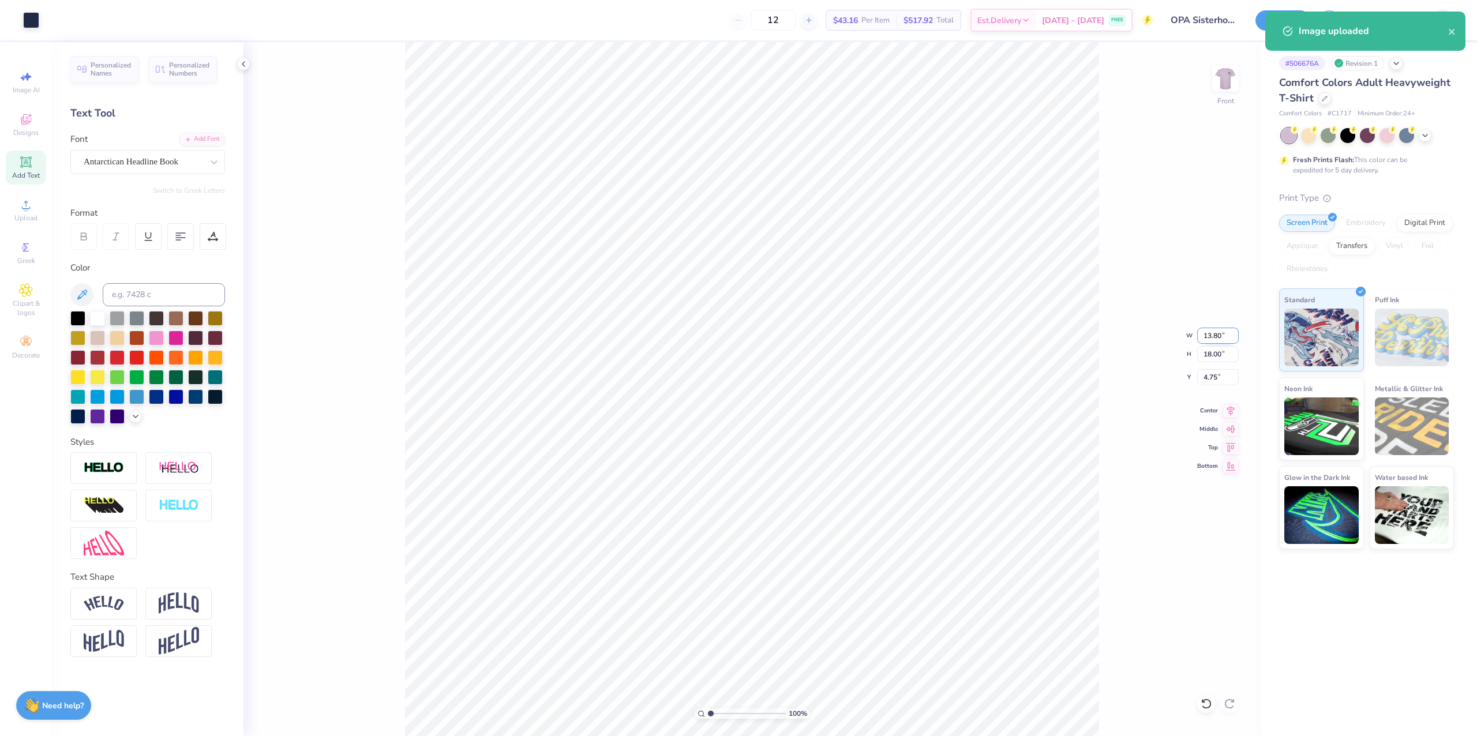  What do you see at coordinates (1387, 299) in the screenshot?
I see `span: Puff Ink` at bounding box center [1387, 299].